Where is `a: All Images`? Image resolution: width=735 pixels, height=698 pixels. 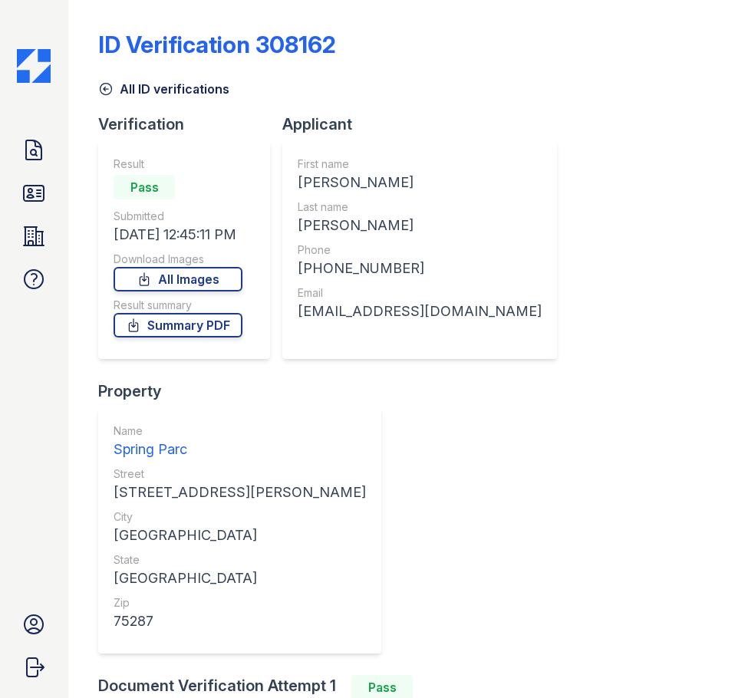
a: All Images is located at coordinates (178, 279).